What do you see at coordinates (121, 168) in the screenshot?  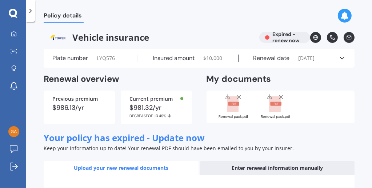 I see `div: Upload your new renewal documents` at bounding box center [121, 168].